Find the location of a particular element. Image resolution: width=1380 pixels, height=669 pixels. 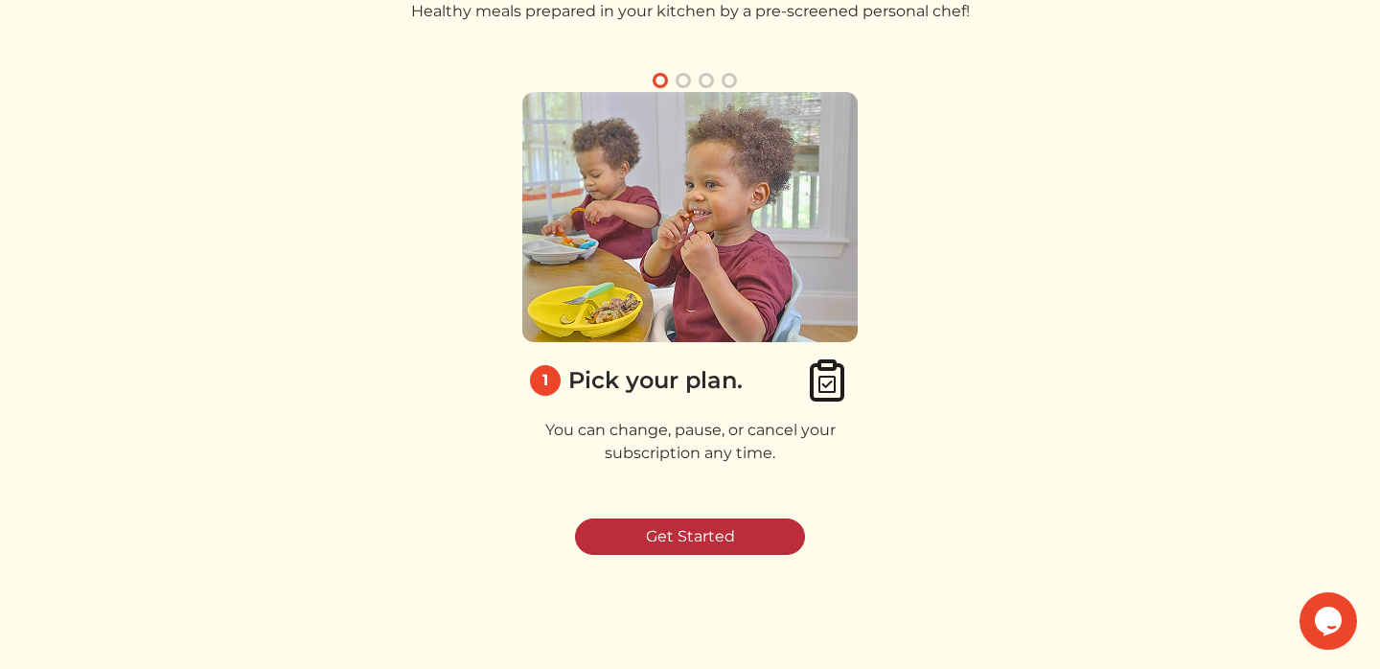

img: 1_pick_plan-58eb60cc534f7a7539062c92543540e51162102f37796608976bb4e513d204c1.png is located at coordinates (690, 217).